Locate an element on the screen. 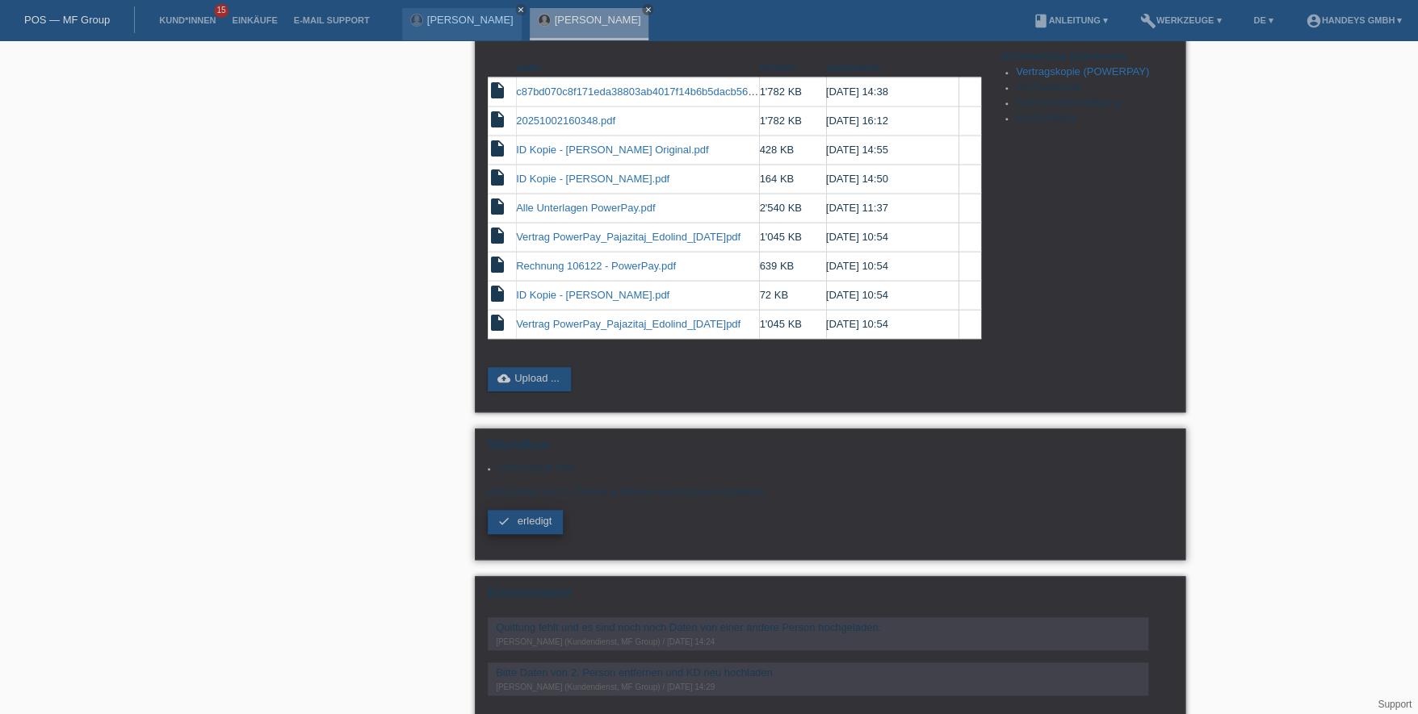 This screenshot has height=714, width=1418. a: buildWerkzeuge ▾ is located at coordinates (1180, 20).